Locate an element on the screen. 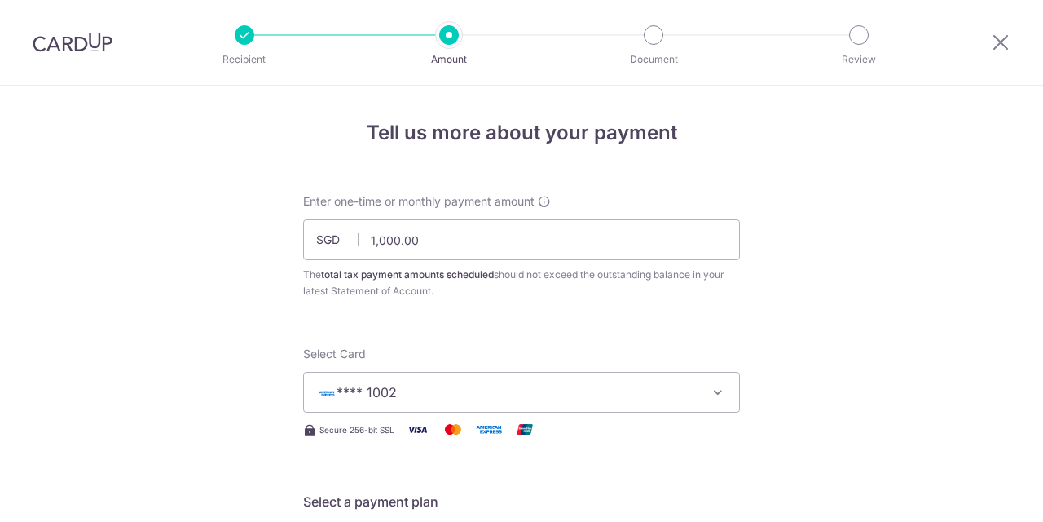  div: The should not exceed the outstanding balance in your latest Statement of Account. is located at coordinates (522, 283).